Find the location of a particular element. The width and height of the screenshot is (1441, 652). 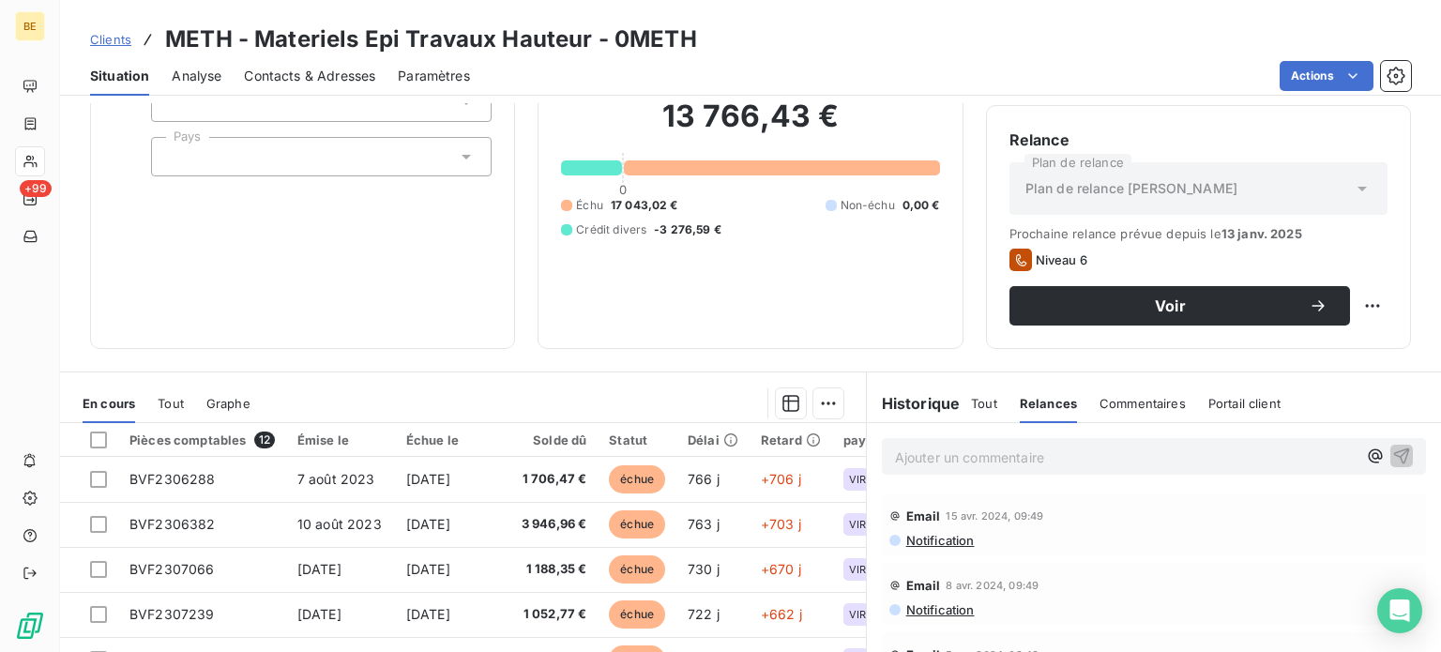

span: Paramètres is located at coordinates (433, 76).